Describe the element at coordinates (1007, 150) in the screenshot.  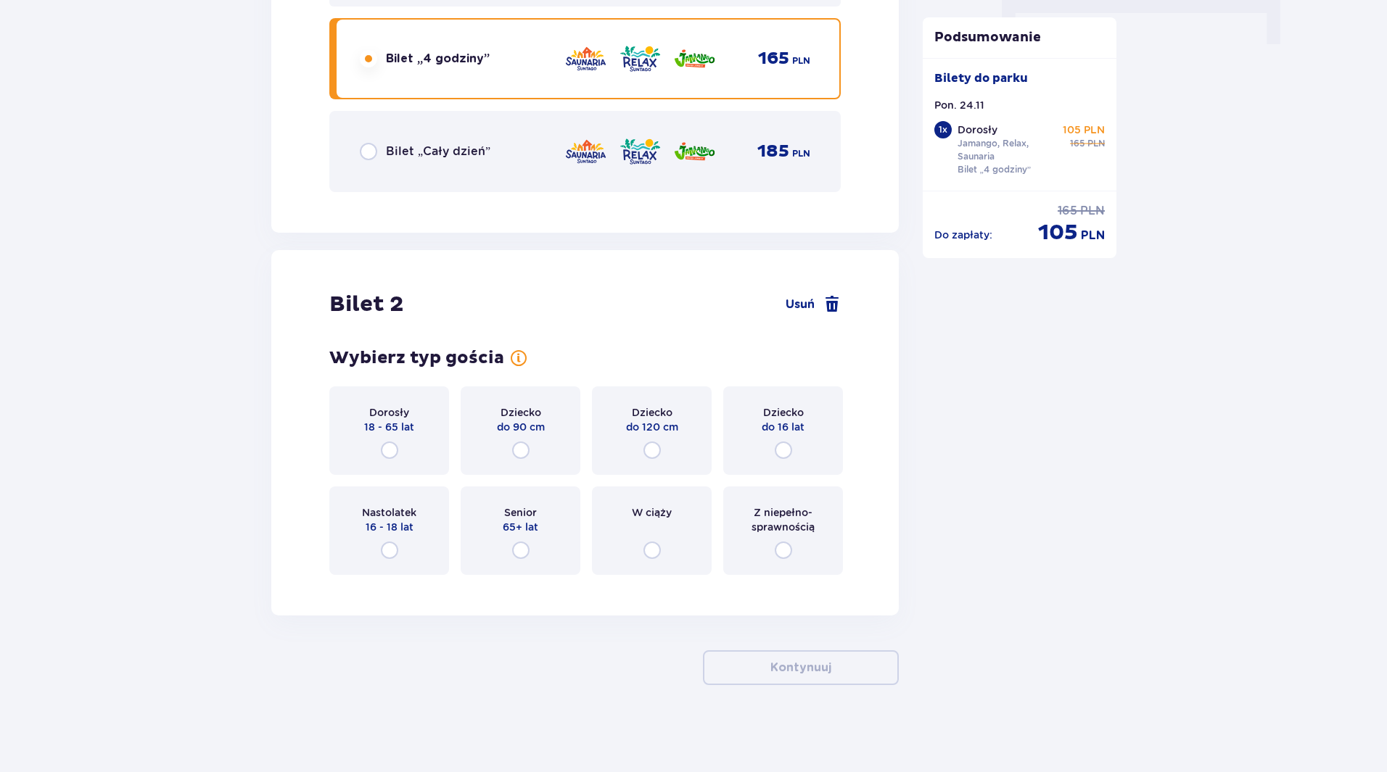
I see `p: Jamango, Relax, Saunaria` at that location.